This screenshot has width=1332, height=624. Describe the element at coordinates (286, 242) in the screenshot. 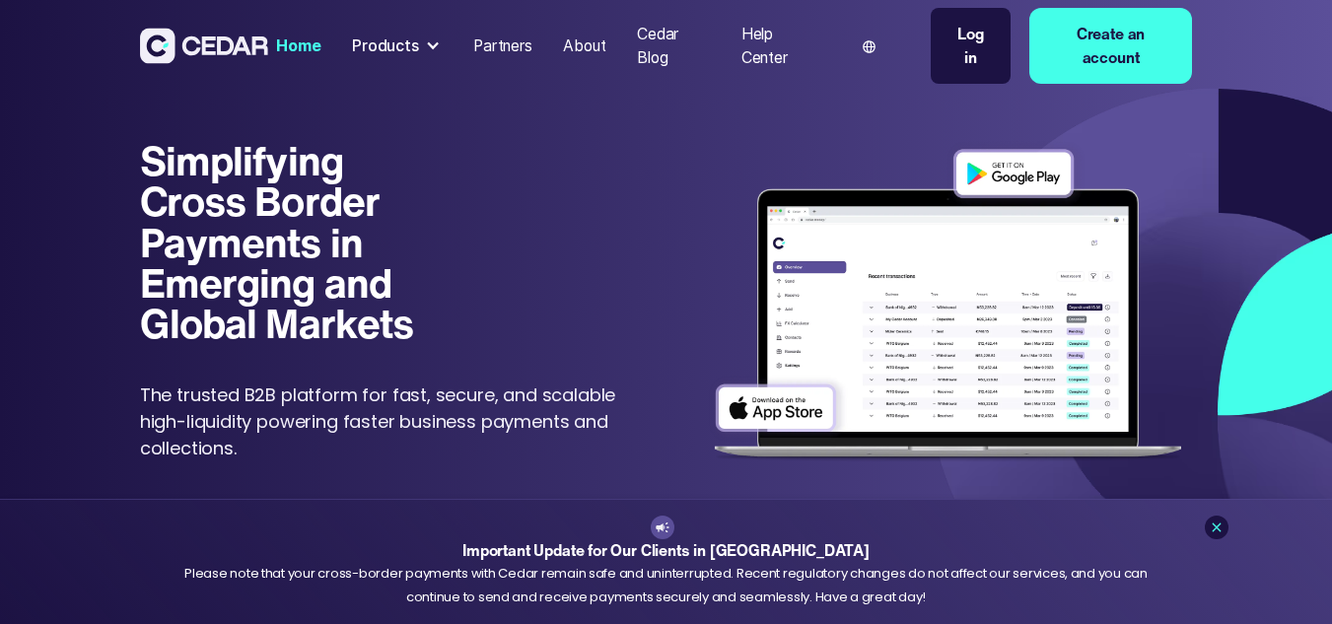

I see `h1: Simplifying Cross Border Payments in Emerging and Global Markets` at that location.